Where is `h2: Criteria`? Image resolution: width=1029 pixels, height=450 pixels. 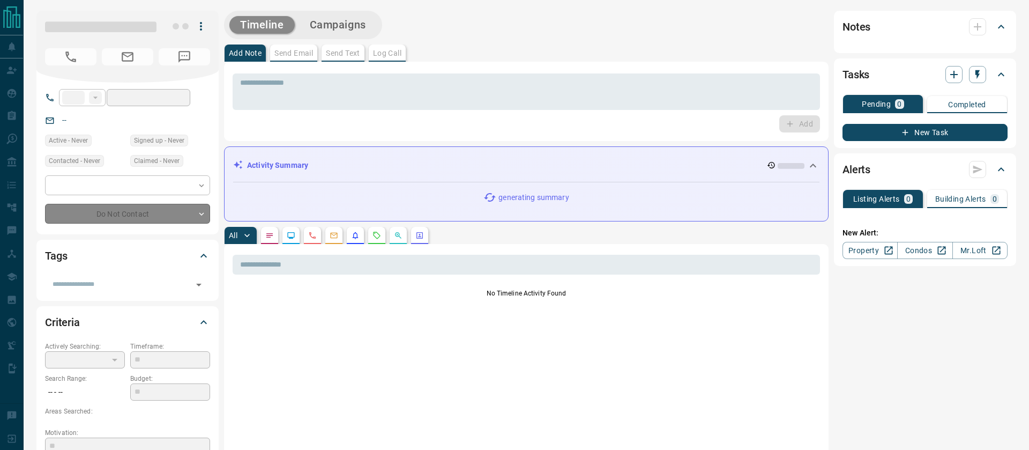
h2: Criteria is located at coordinates (62, 322).